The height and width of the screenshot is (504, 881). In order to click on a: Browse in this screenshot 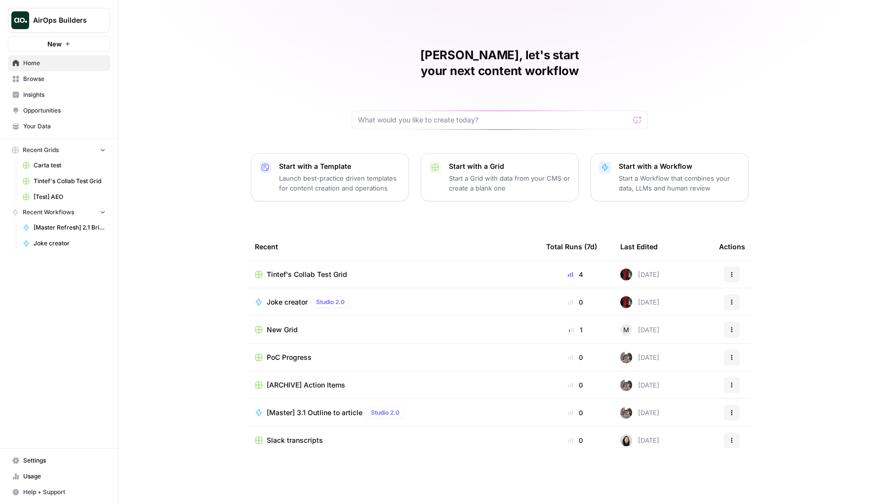, I will do `click(59, 79)`.